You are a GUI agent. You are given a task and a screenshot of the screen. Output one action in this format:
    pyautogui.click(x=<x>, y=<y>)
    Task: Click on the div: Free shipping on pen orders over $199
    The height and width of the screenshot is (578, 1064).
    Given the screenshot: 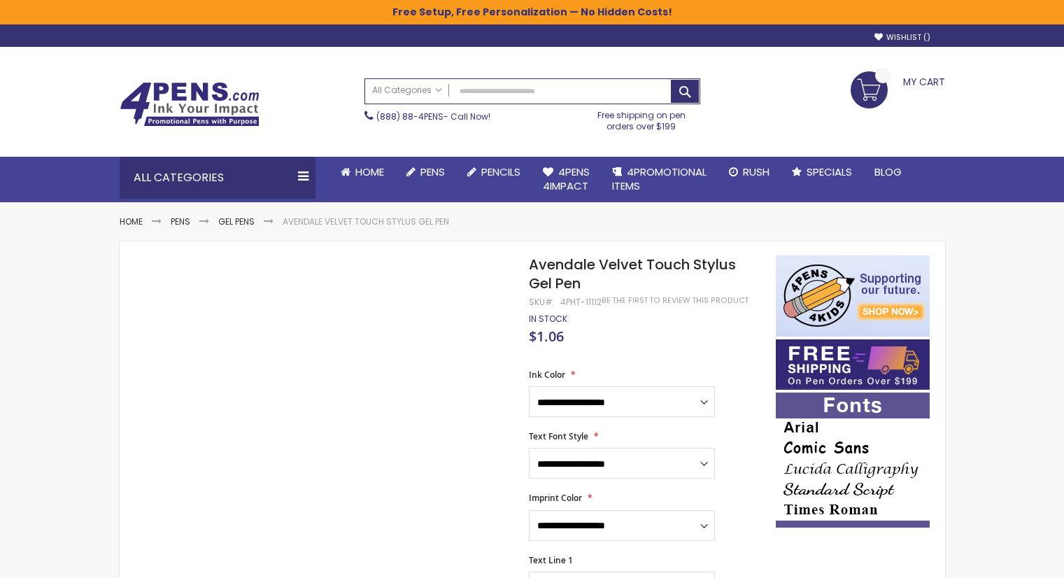 What is the action you would take?
    pyautogui.click(x=641, y=118)
    